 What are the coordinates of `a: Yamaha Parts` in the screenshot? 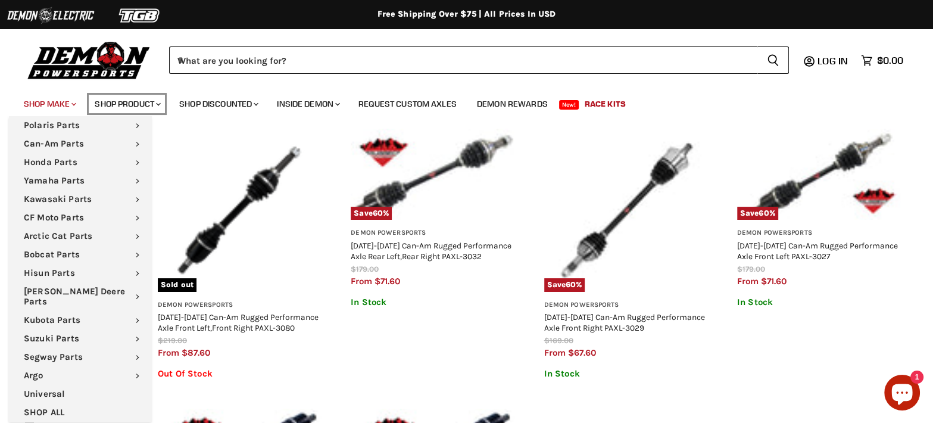 It's located at (80, 180).